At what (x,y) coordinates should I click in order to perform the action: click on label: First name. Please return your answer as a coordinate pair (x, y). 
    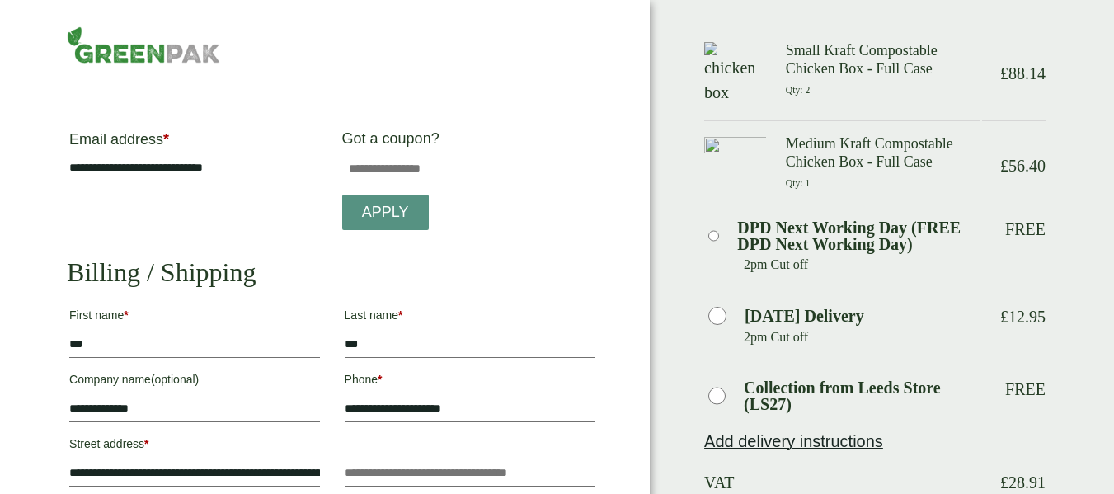
    Looking at the image, I should click on (195, 318).